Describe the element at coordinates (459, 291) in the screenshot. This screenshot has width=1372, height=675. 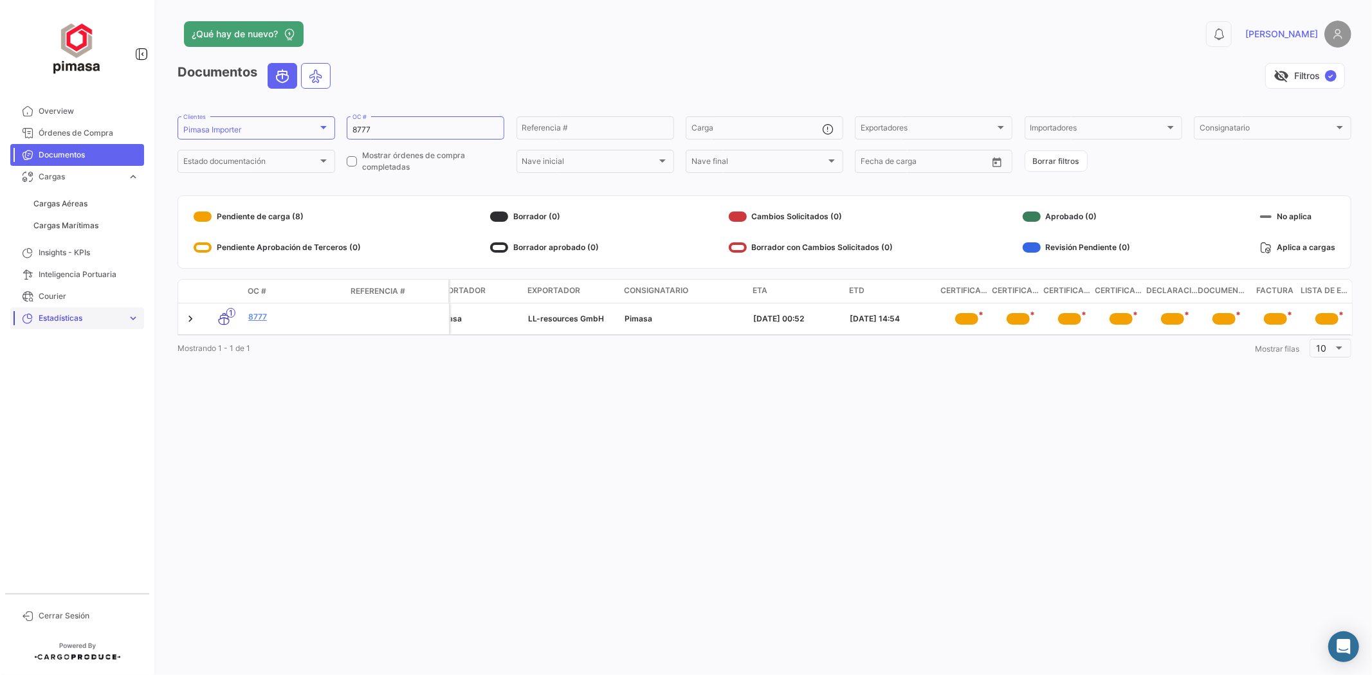
I see `span: Importador` at that location.